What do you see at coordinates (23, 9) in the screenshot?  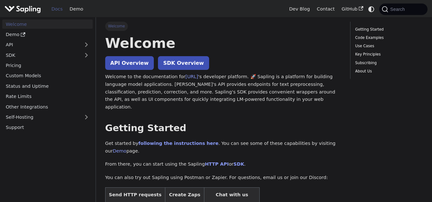 I see `img: Sapling.ai` at bounding box center [23, 9].